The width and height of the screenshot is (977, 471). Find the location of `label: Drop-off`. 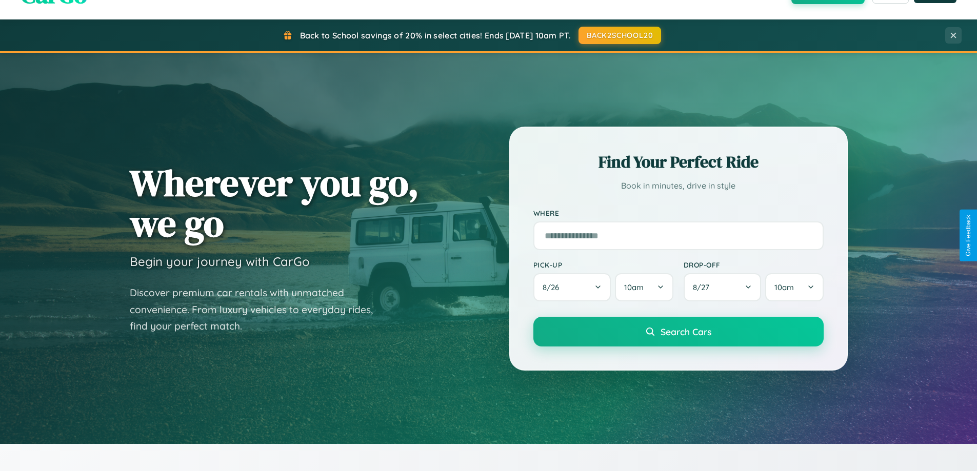

label: Drop-off is located at coordinates (753, 265).